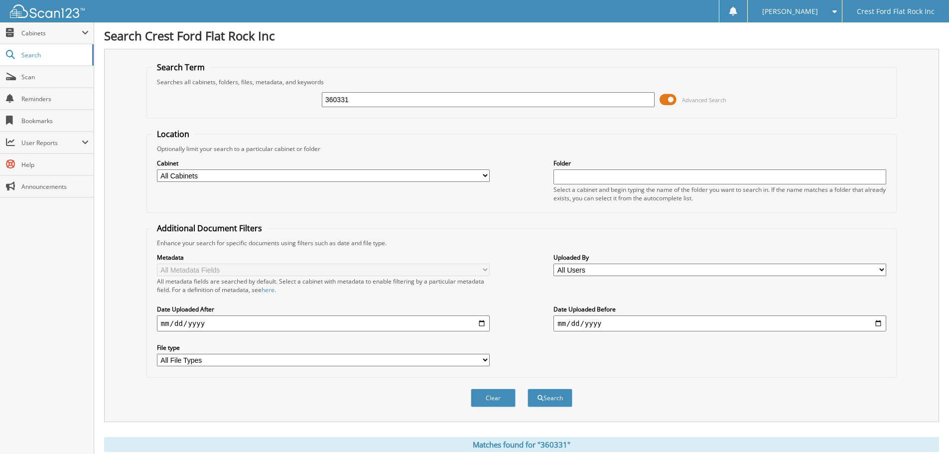 This screenshot has height=454, width=949. I want to click on div: Enhance your search for specific documents using filters such as date and file type., so click(522, 243).